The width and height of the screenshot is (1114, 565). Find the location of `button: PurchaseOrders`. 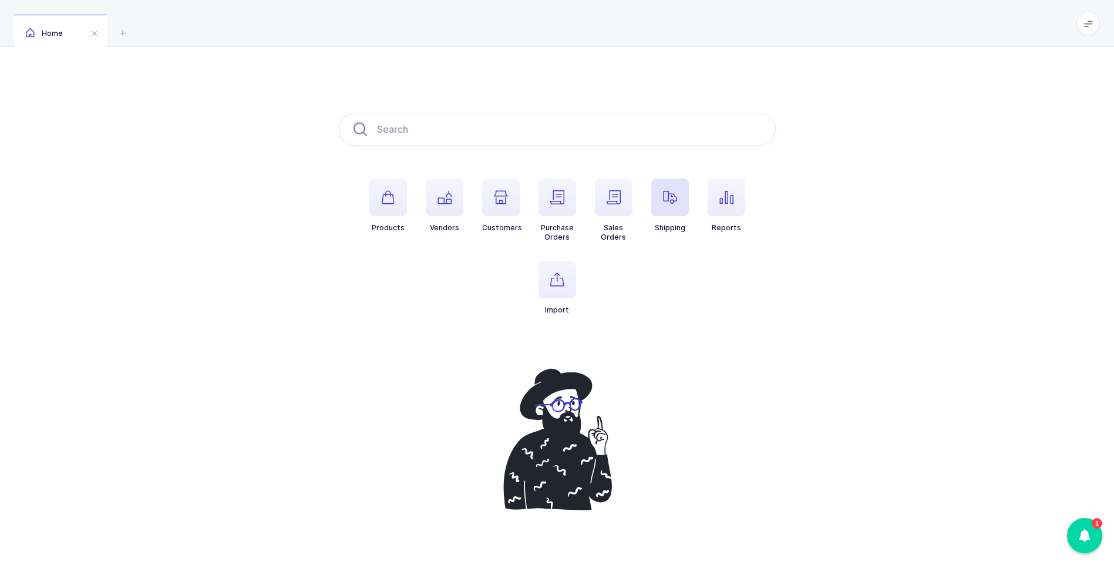

button: PurchaseOrders is located at coordinates (557, 210).